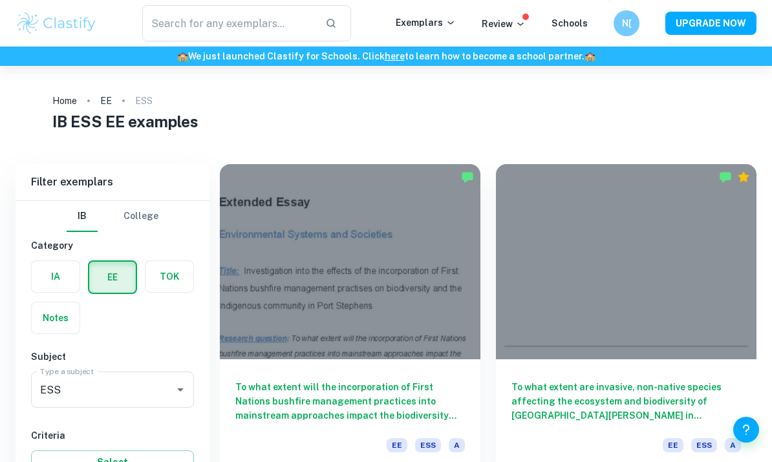  I want to click on p: ESS, so click(143, 101).